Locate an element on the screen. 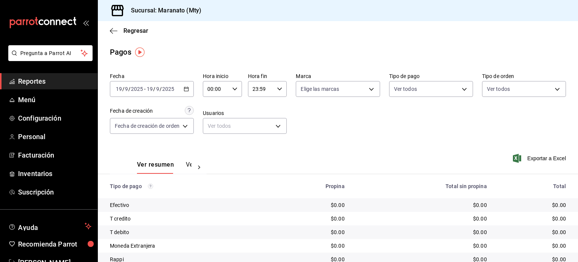 This screenshot has width=578, height=262. img: Tooltip marker is located at coordinates (140, 52).